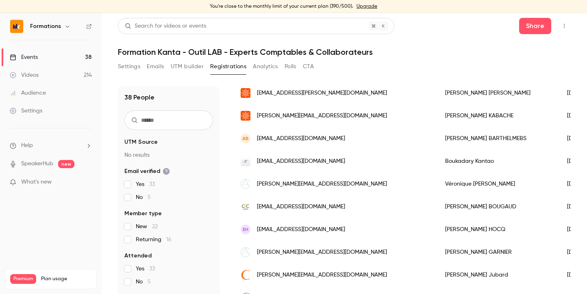 Image resolution: width=587 pixels, height=294 pixels. I want to click on span: What's new, so click(36, 182).